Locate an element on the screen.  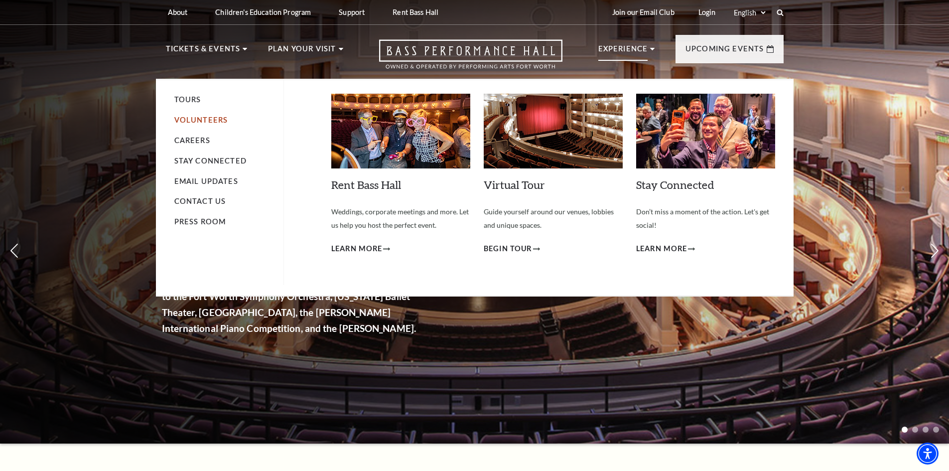
a: Learn More Rent Bass Hall is located at coordinates (361, 249).